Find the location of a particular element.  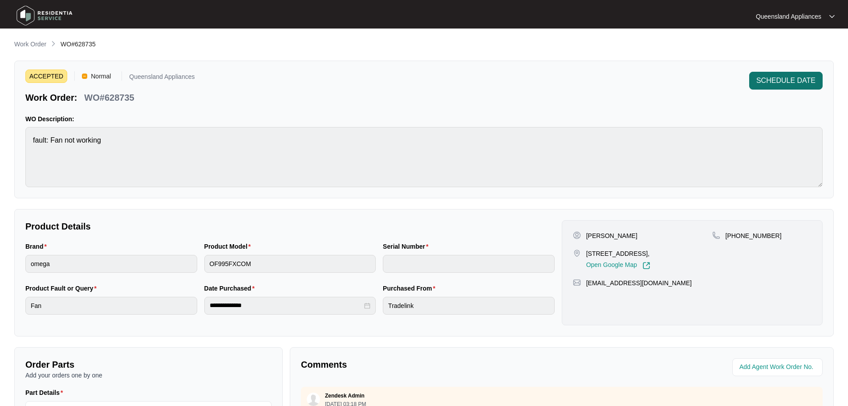

input: Add Agent Work Order No. is located at coordinates (778, 367).